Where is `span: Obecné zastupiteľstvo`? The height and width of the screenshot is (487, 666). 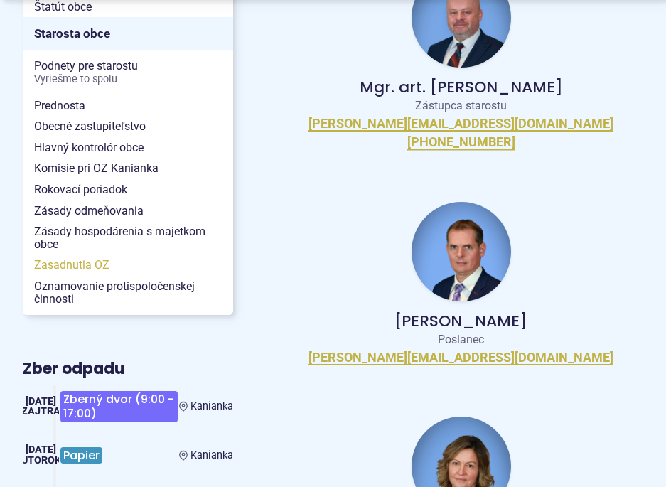 span: Obecné zastupiteľstvo is located at coordinates (128, 126).